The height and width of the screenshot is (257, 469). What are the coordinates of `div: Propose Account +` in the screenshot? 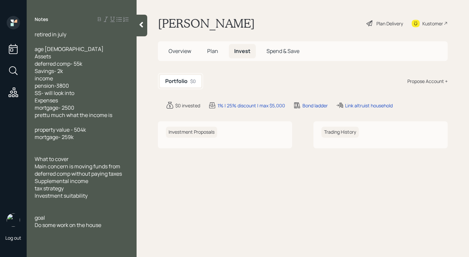 It's located at (427, 81).